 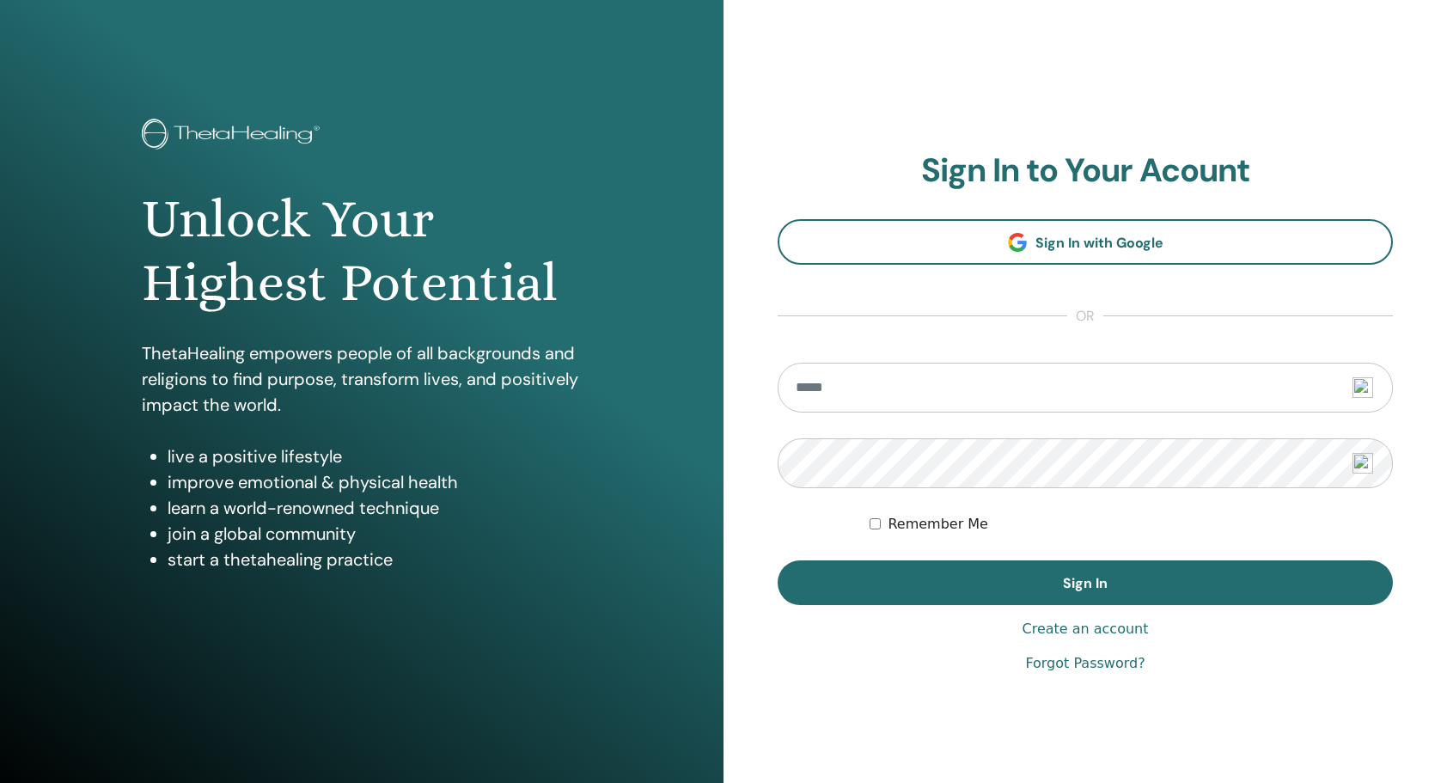 I want to click on li: start a thetahealing practice, so click(x=374, y=559).